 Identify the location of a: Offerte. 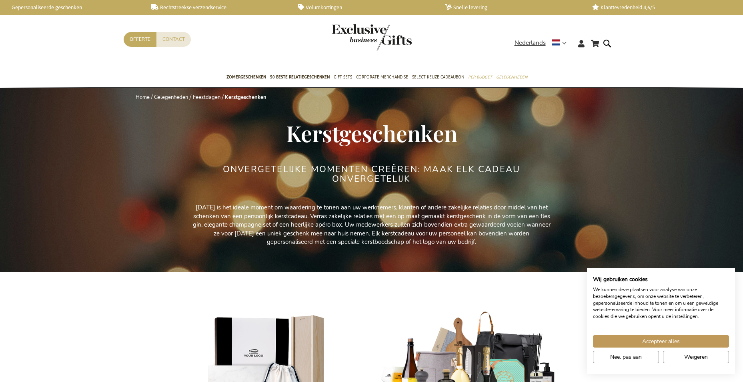
(140, 39).